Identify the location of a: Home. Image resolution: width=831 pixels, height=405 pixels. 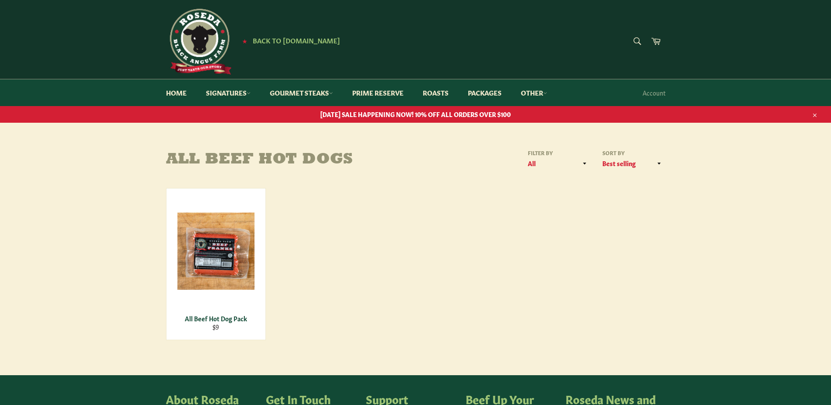
(176, 92).